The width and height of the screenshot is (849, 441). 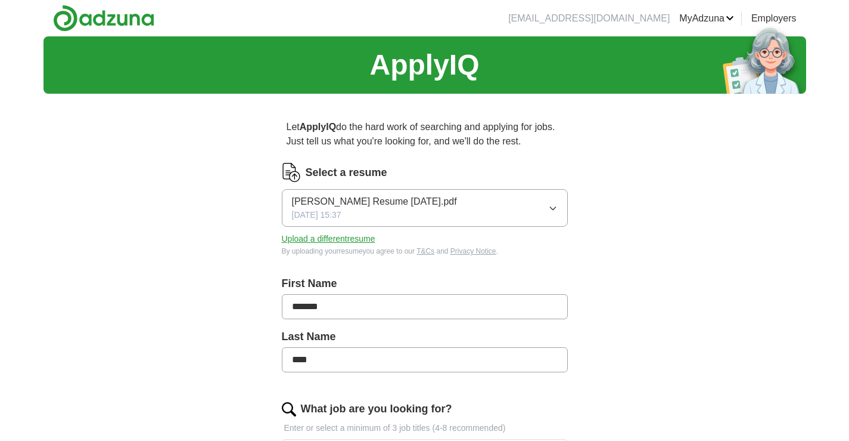 I want to click on p: Enter or select a minimum of 3 job titles (4-8 recommended), so click(x=425, y=427).